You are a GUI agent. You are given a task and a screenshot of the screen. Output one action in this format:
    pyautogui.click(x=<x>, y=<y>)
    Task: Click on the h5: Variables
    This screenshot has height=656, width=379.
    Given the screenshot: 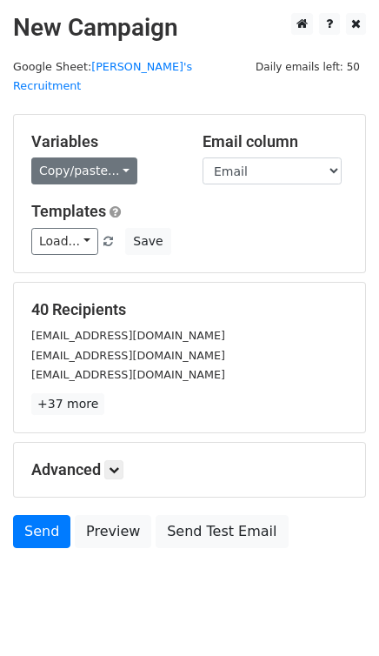 What is the action you would take?
    pyautogui.click(x=103, y=142)
    